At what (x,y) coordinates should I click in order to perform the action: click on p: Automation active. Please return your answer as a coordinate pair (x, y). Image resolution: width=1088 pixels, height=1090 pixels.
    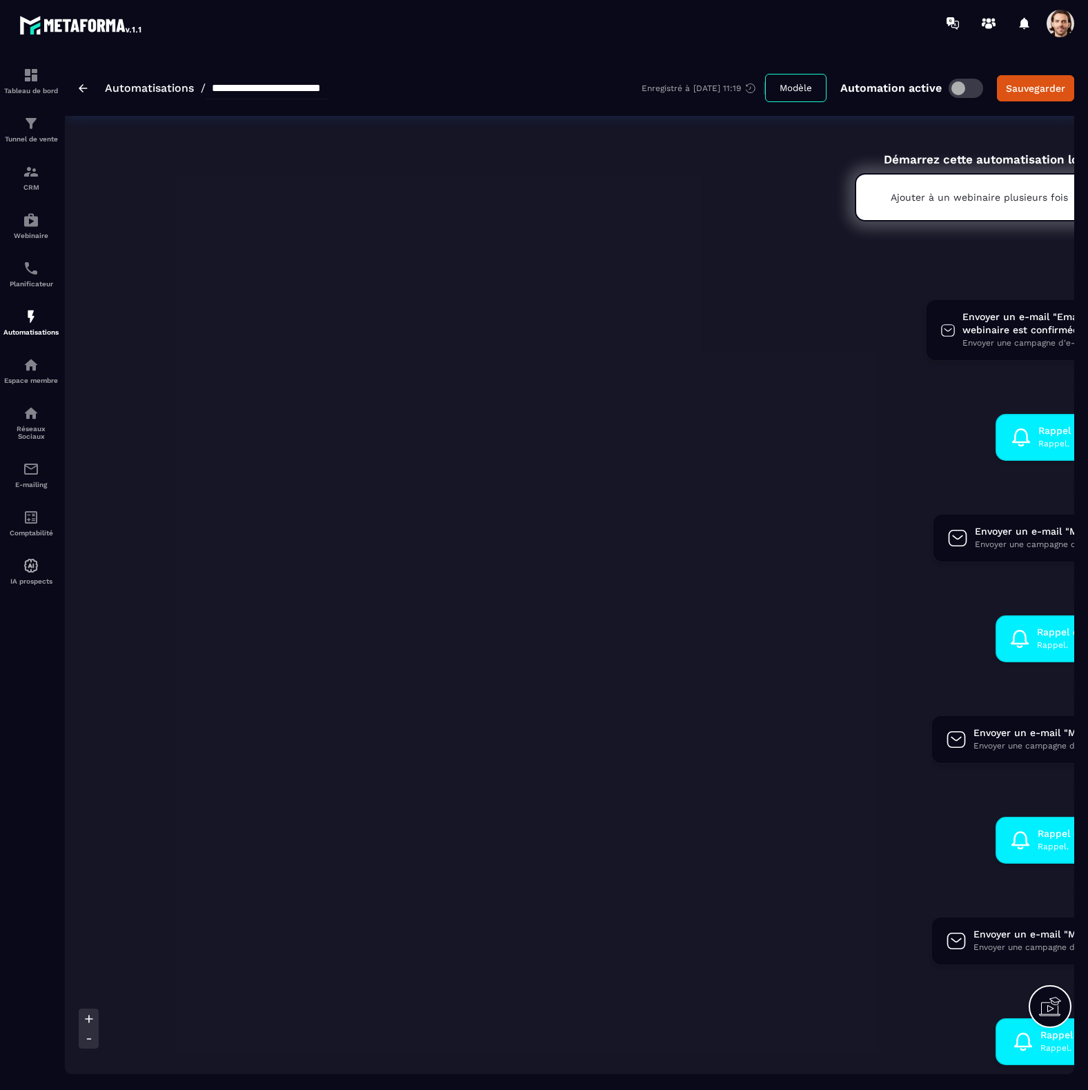
    Looking at the image, I should click on (891, 88).